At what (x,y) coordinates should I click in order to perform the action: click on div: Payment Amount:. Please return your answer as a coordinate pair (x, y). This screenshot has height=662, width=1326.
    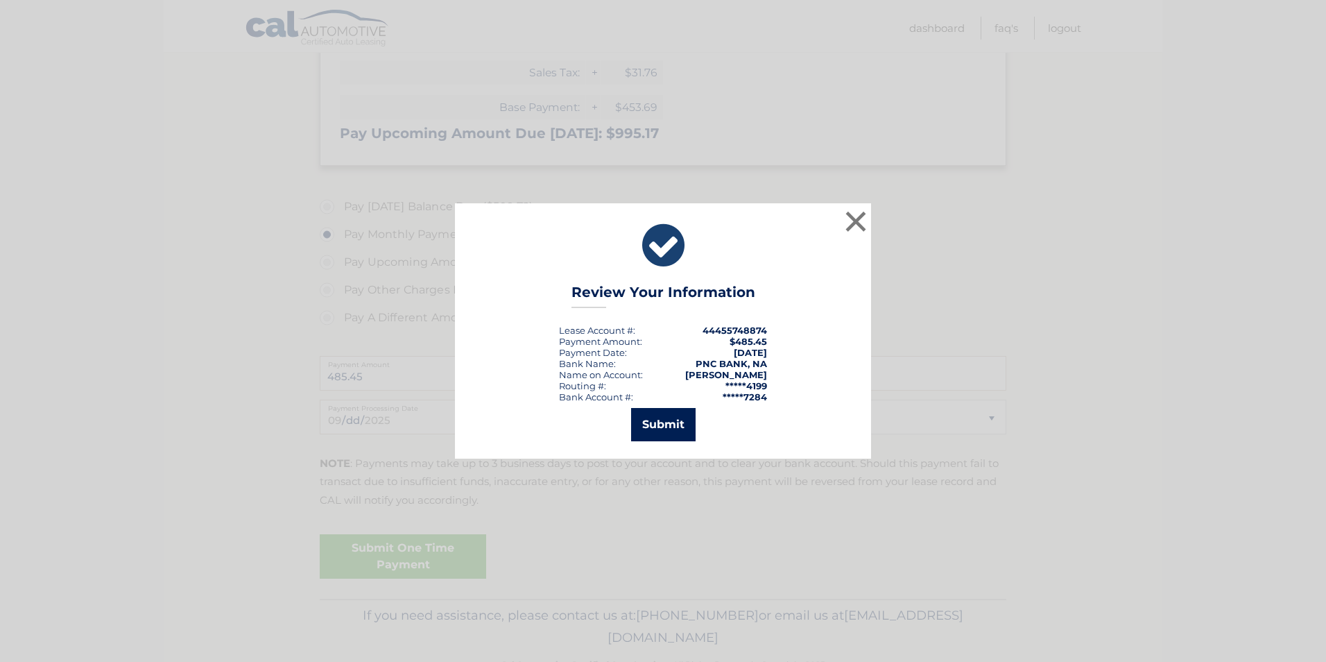
    Looking at the image, I should click on (601, 341).